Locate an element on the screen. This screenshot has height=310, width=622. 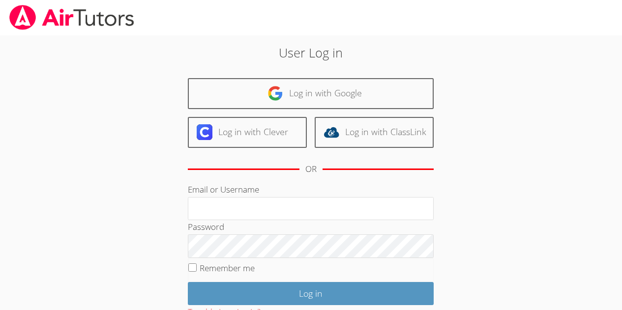
label: Remember me is located at coordinates (227, 268).